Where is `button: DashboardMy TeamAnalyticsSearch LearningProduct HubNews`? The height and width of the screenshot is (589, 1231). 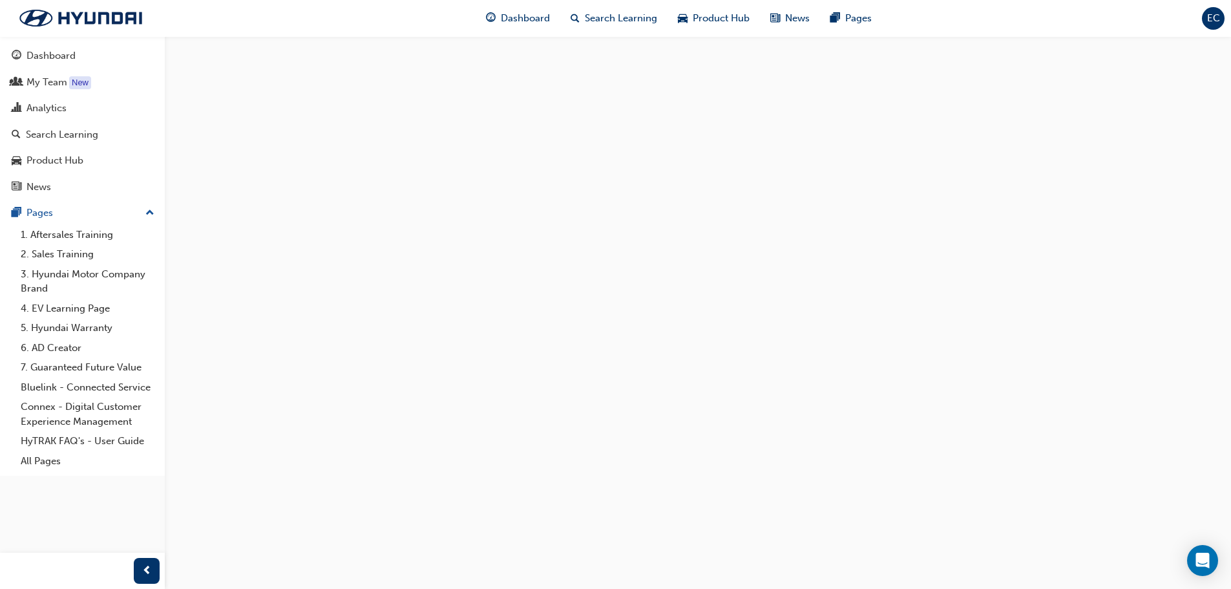 button: DashboardMy TeamAnalyticsSearch LearningProduct HubNews is located at coordinates (82, 121).